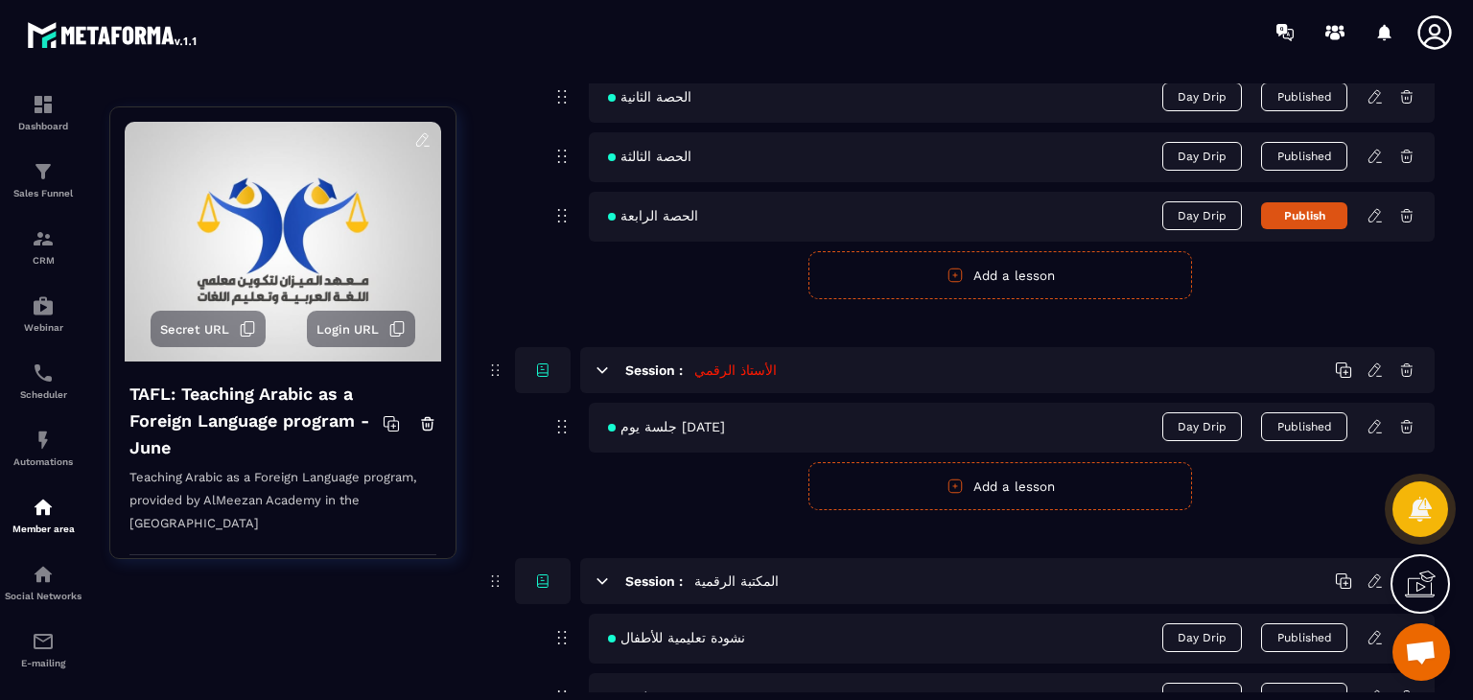 Image resolution: width=1473 pixels, height=700 pixels. What do you see at coordinates (653, 216) in the screenshot?
I see `span: الحصة الرابعة` at bounding box center [653, 216].